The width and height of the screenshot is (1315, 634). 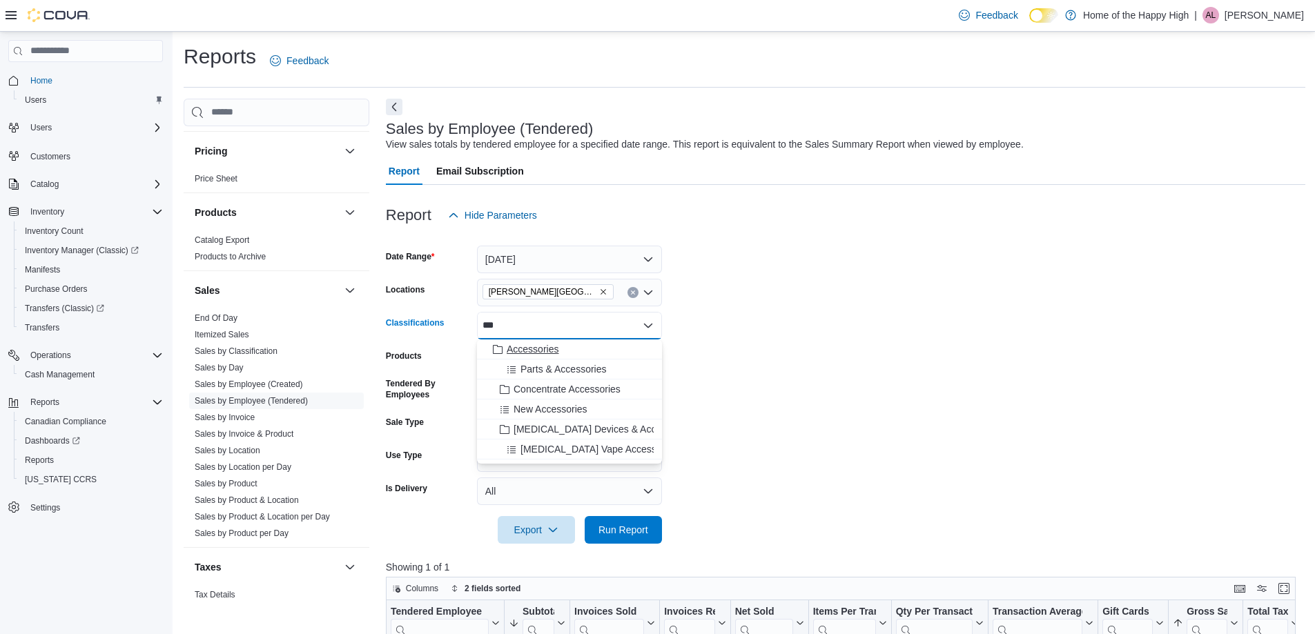 I want to click on span: Sales by Invoice & Product, so click(x=244, y=434).